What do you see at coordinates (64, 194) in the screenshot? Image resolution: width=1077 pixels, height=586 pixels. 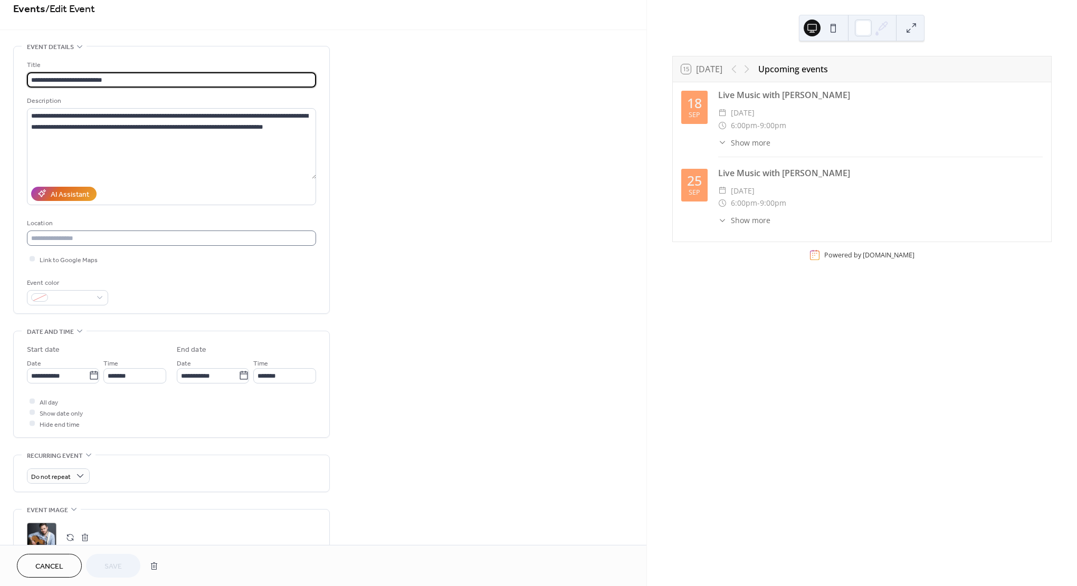 I see `button: AI Assistant` at bounding box center [64, 194].